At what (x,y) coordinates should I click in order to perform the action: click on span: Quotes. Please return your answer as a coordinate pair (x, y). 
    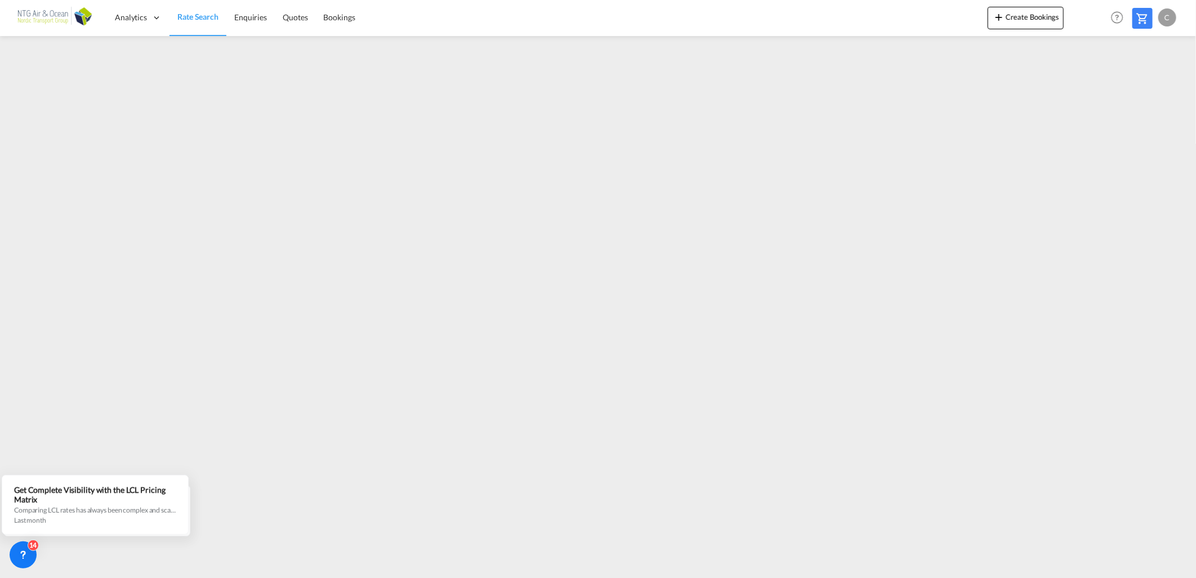
    Looking at the image, I should click on (295, 17).